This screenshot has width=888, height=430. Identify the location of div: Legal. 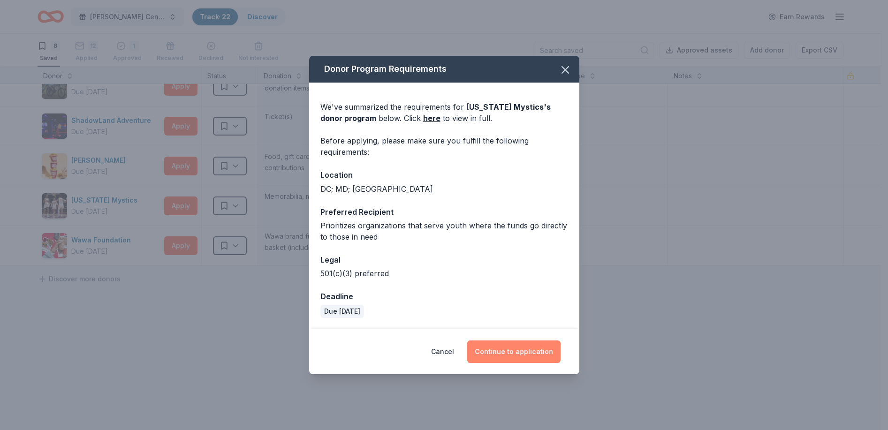
(444, 260).